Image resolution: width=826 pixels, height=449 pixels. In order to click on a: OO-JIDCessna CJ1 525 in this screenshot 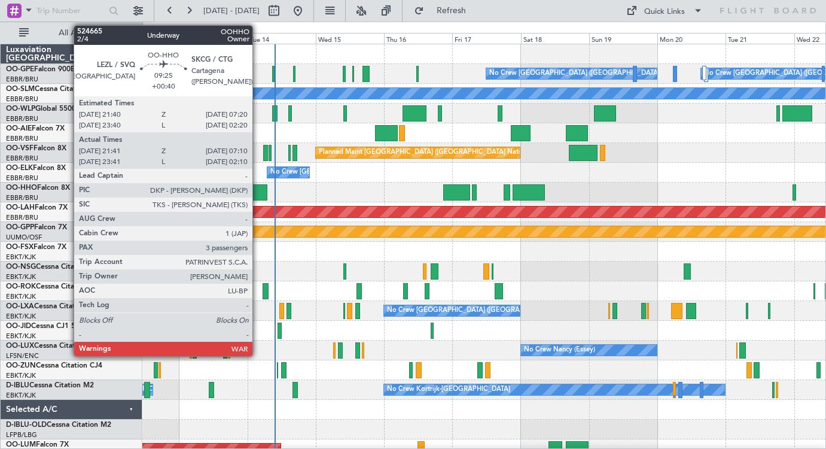, I will do `click(45, 326)`.